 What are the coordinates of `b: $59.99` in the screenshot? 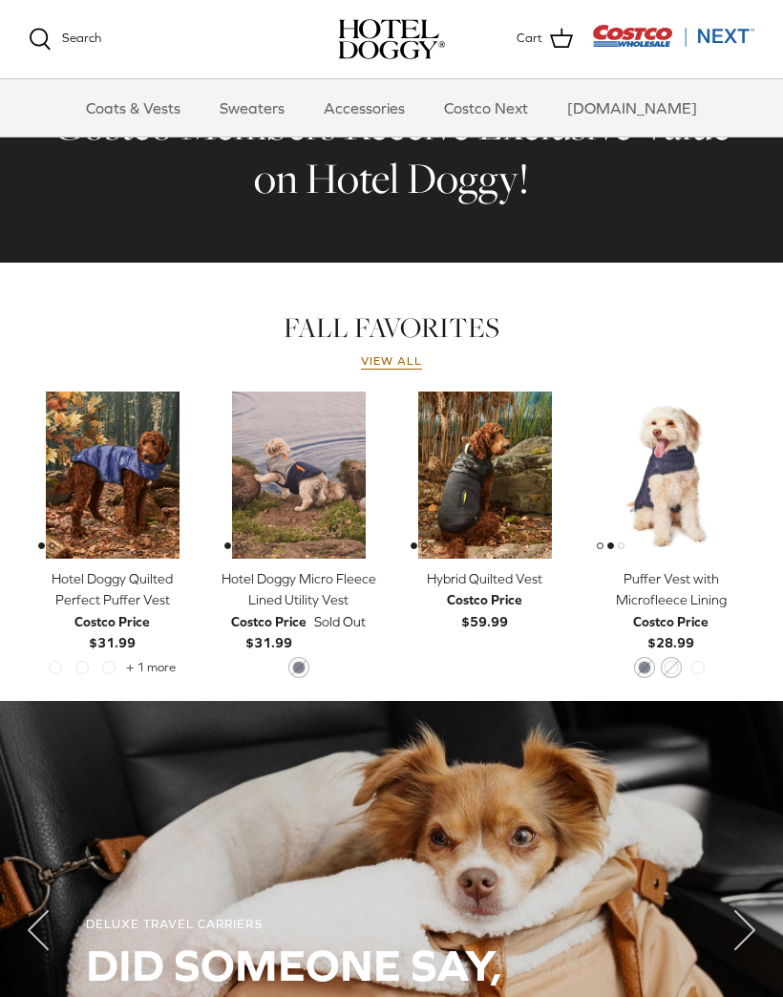 It's located at (484, 608).